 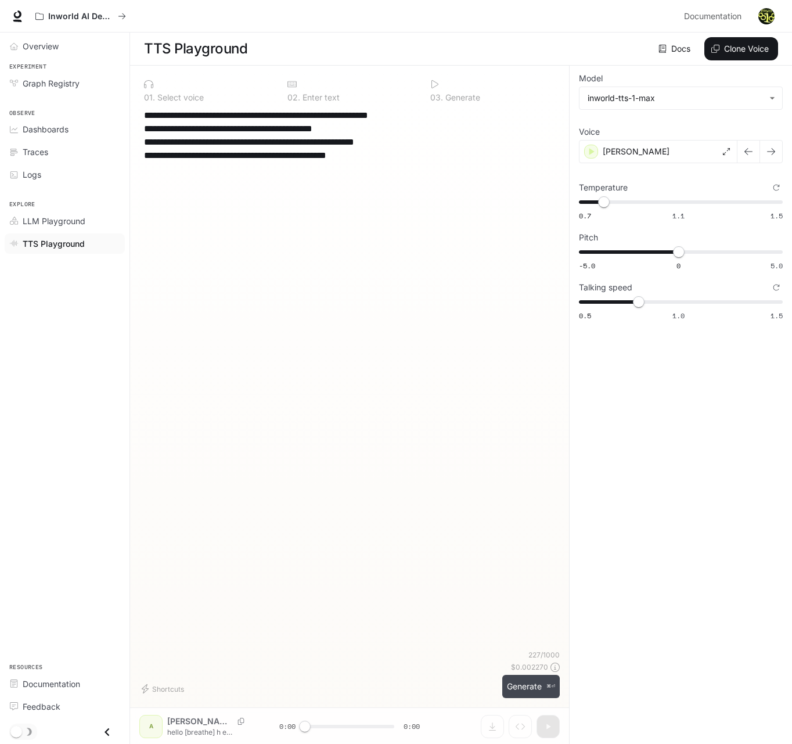 What do you see at coordinates (81, 16) in the screenshot?
I see `p: Inworld AI Demos` at bounding box center [81, 16].